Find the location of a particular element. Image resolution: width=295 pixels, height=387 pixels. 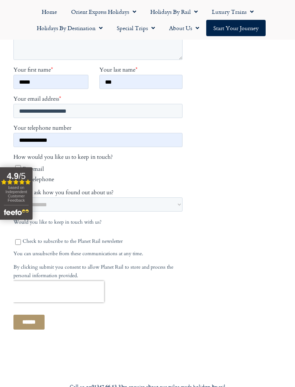

span: By email is located at coordinates (20, 268).